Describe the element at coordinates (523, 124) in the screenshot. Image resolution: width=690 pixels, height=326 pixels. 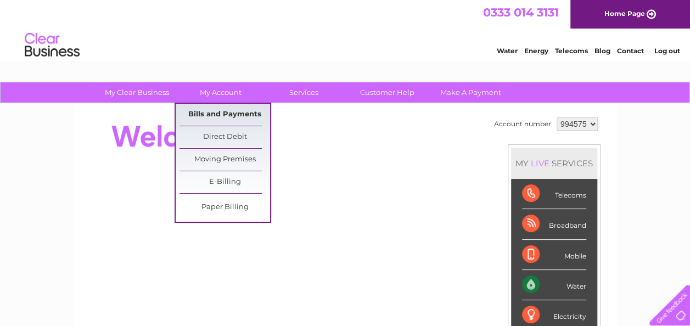
I see `td: Account number` at that location.